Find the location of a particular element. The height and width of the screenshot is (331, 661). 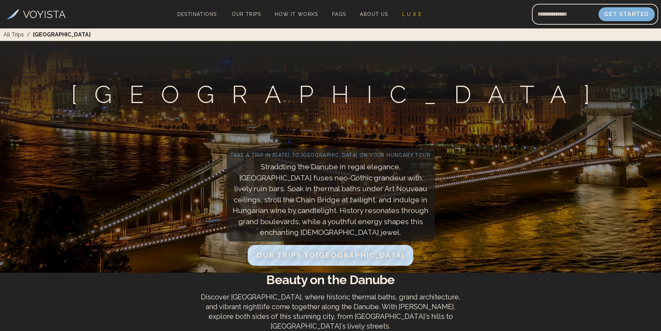

a: Our Trips is located at coordinates (246, 14).